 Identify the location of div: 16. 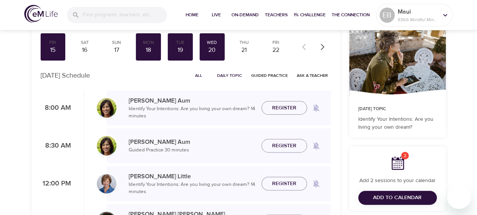
(85, 50).